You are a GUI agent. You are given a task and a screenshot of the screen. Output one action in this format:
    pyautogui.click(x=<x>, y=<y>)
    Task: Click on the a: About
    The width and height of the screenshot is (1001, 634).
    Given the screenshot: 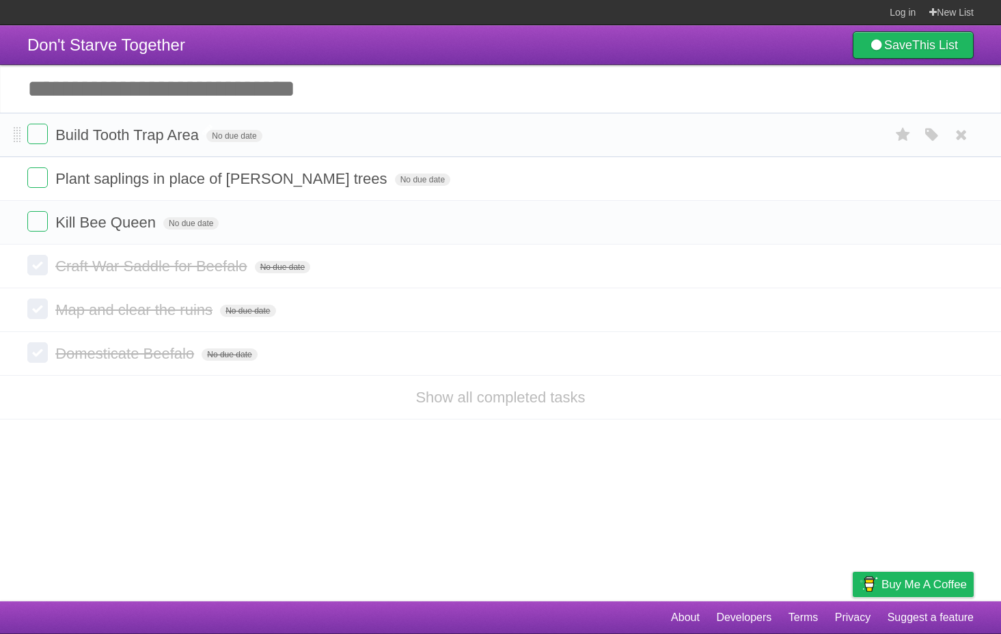 What is the action you would take?
    pyautogui.click(x=685, y=618)
    